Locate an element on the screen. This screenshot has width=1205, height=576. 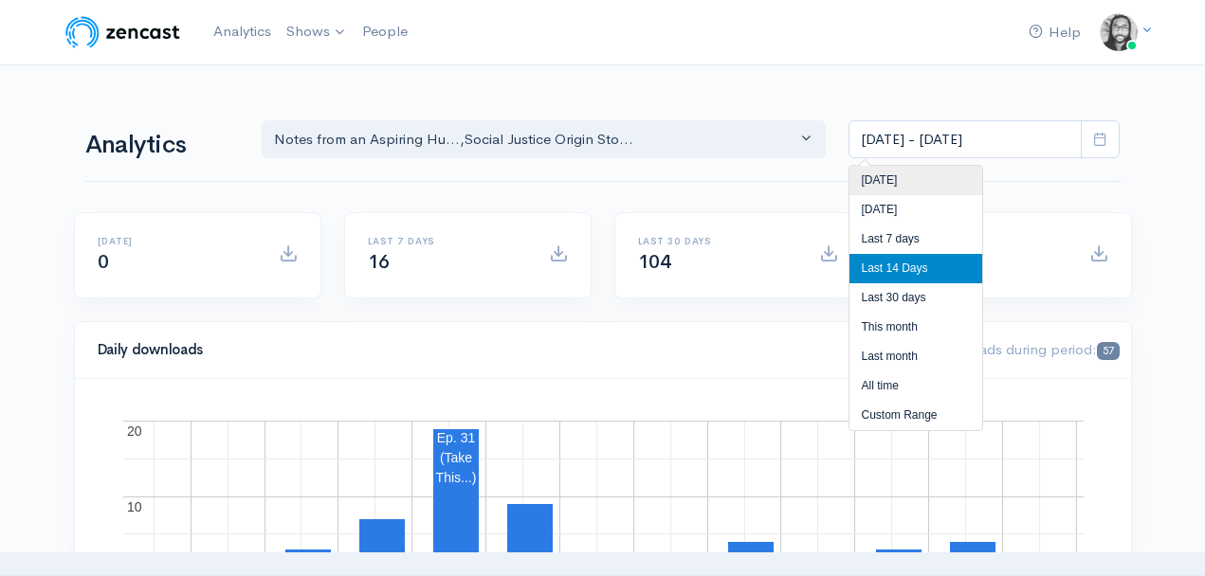
span: 16 is located at coordinates (378, 262).